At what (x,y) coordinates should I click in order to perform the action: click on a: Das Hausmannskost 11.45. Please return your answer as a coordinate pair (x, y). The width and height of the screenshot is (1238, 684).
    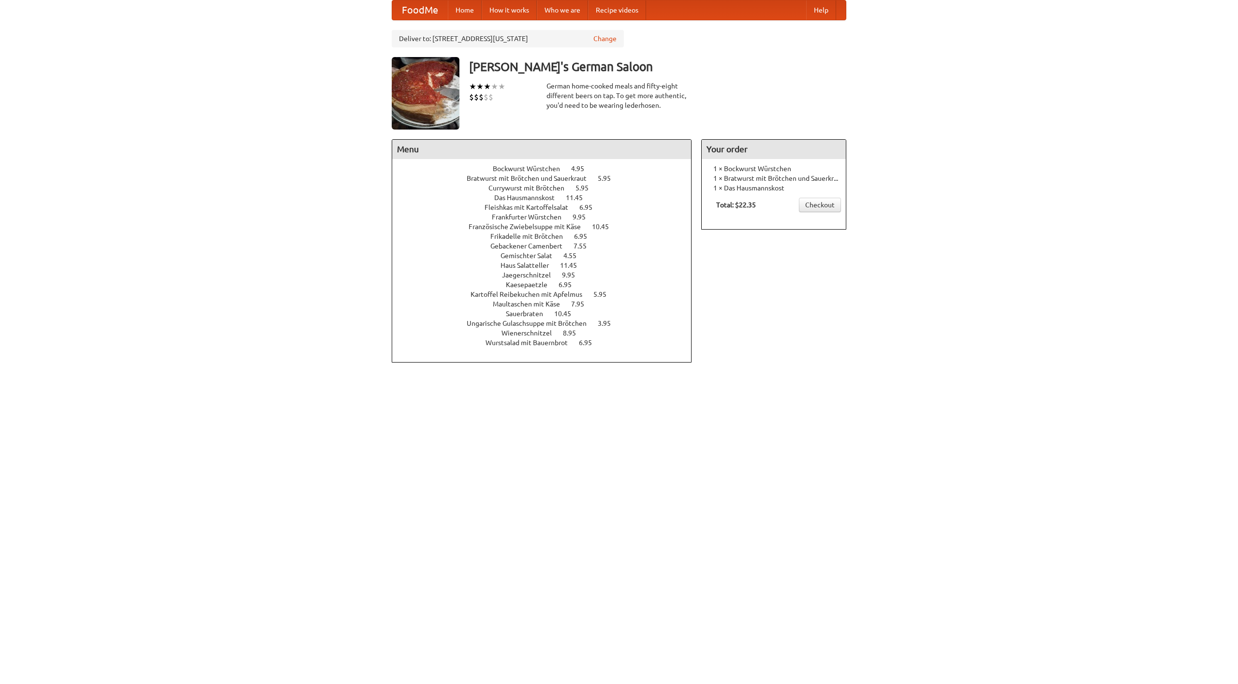
    Looking at the image, I should click on (547, 198).